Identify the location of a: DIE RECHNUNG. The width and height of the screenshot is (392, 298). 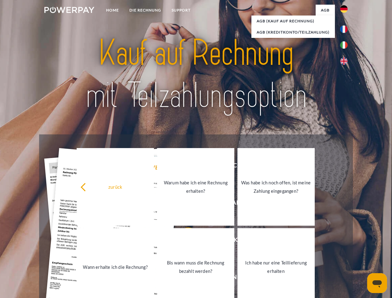
(145, 10).